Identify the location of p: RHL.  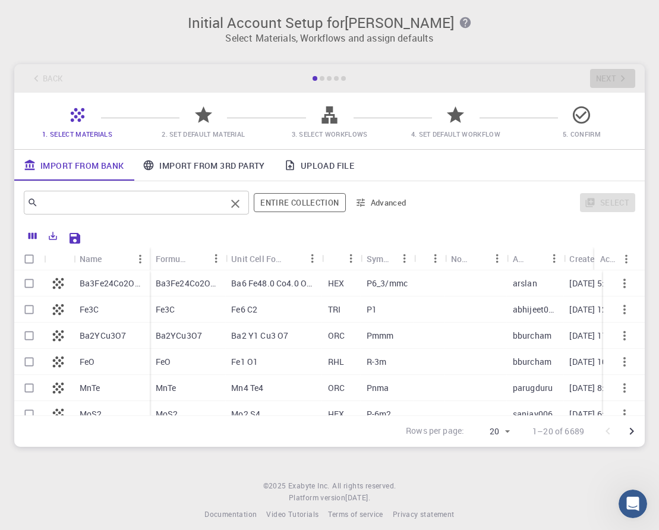
(336, 362).